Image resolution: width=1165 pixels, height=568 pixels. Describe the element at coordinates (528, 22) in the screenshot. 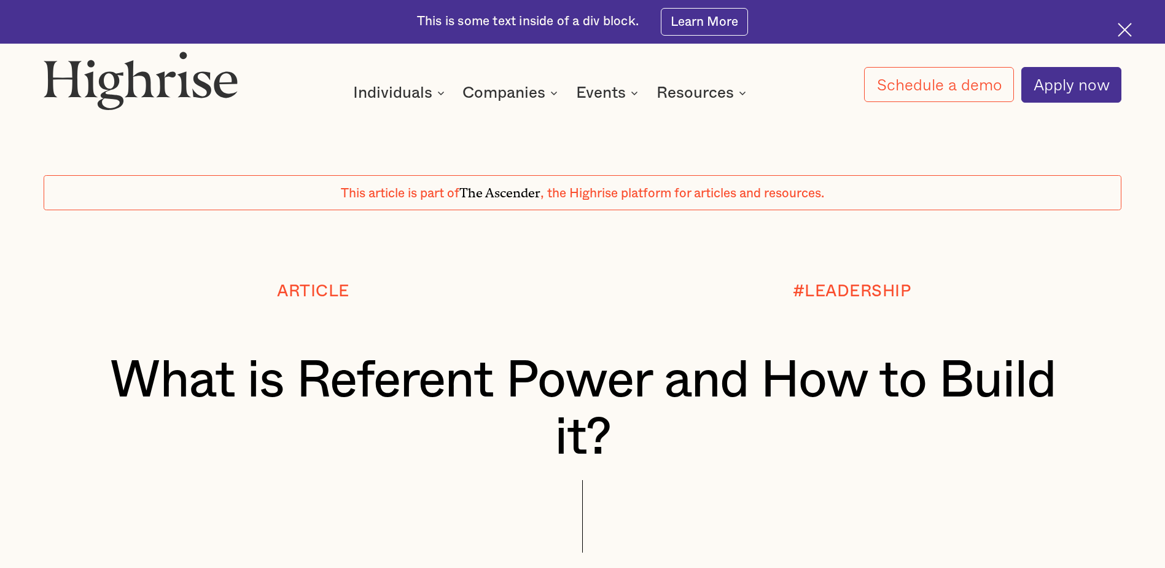

I see `div: This is some text inside of a div block.` at that location.